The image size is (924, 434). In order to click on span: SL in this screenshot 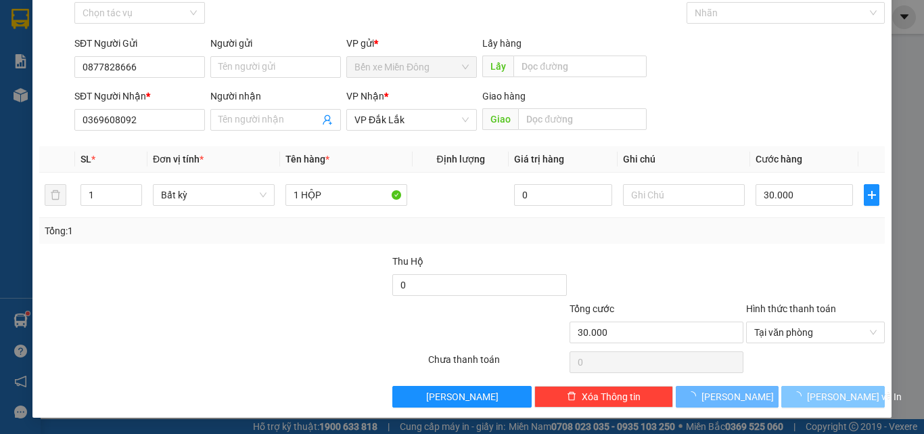, I will do `click(86, 159)`.